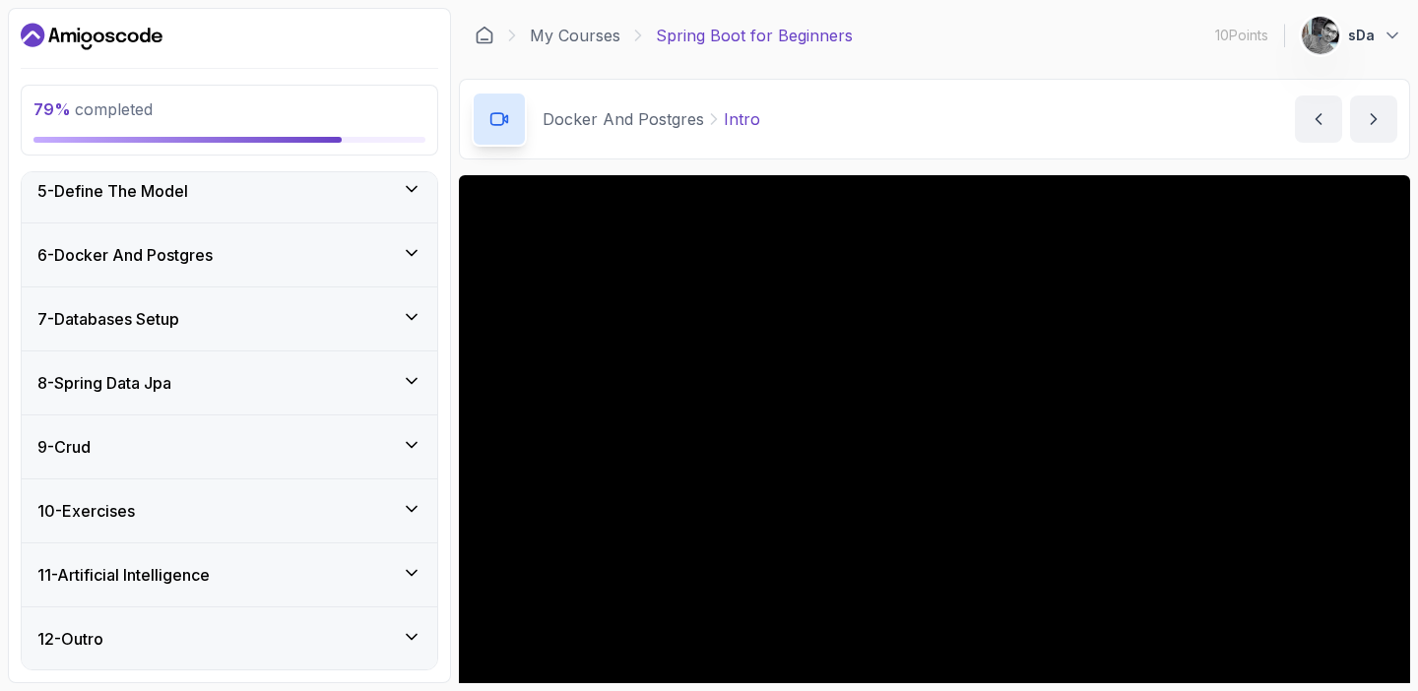 The height and width of the screenshot is (691, 1418). Describe the element at coordinates (1361, 35) in the screenshot. I see `p: sDa` at that location.